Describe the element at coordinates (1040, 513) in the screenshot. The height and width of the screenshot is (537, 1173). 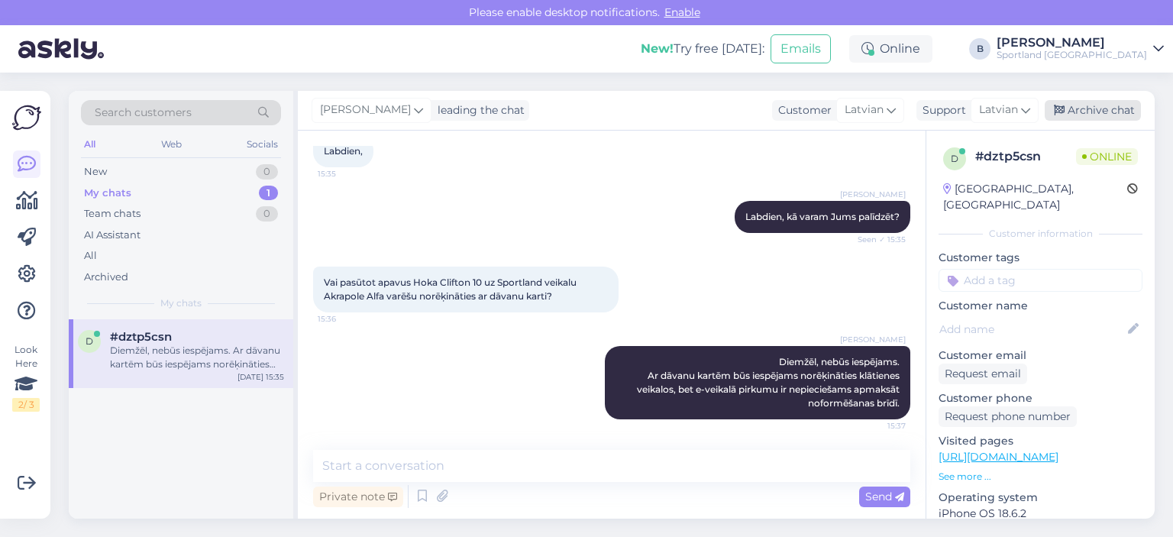
I see `p: iPhone OS 18.6.2` at that location.